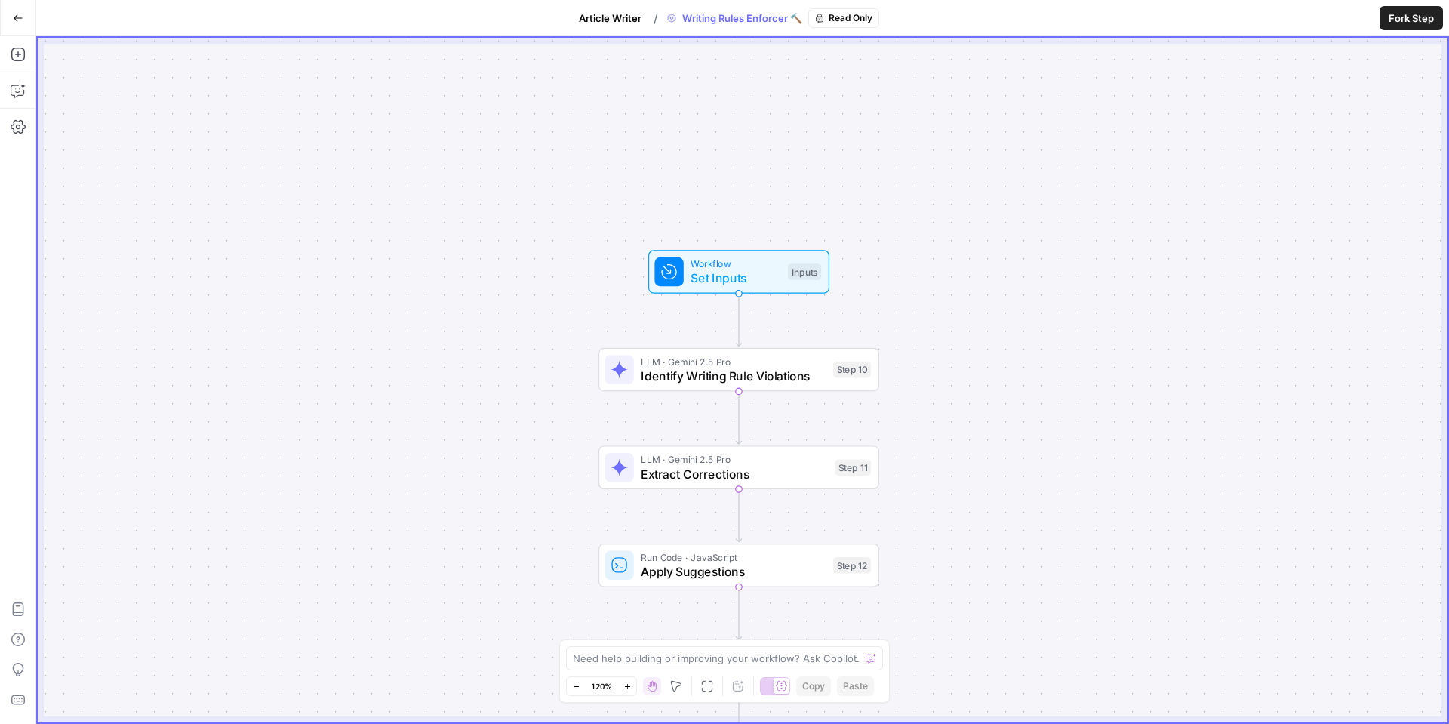 Image resolution: width=1449 pixels, height=724 pixels. I want to click on span: Run Code · JavaScript, so click(733, 556).